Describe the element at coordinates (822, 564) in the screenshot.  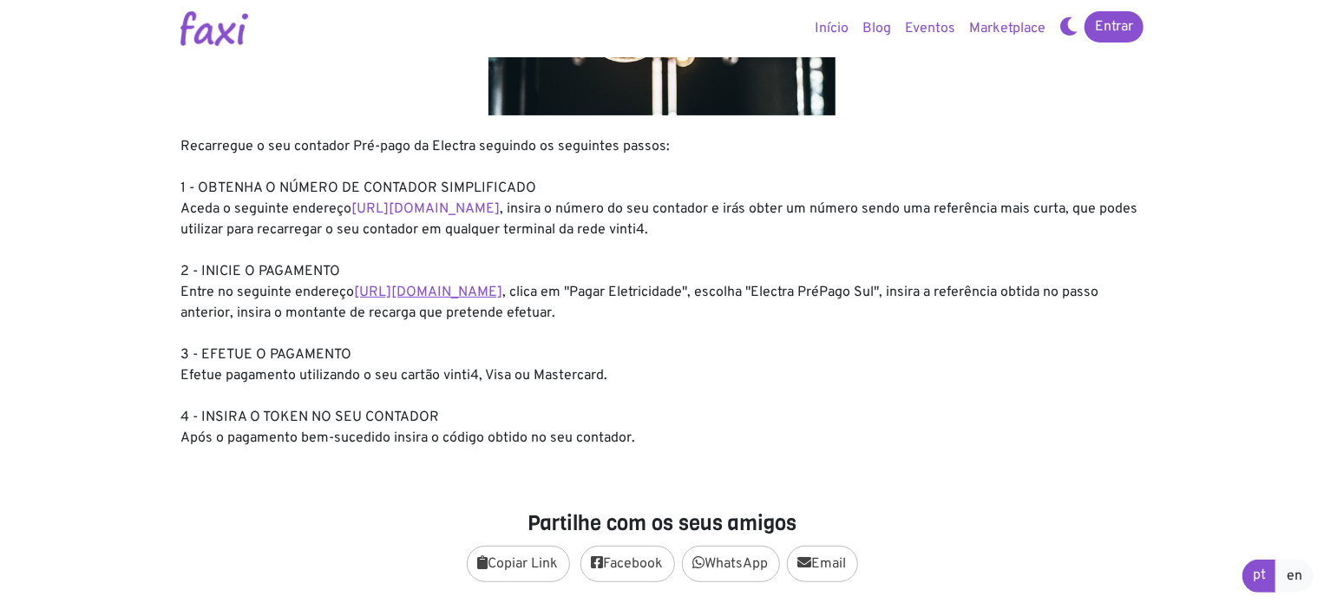
I see `a: Email` at that location.